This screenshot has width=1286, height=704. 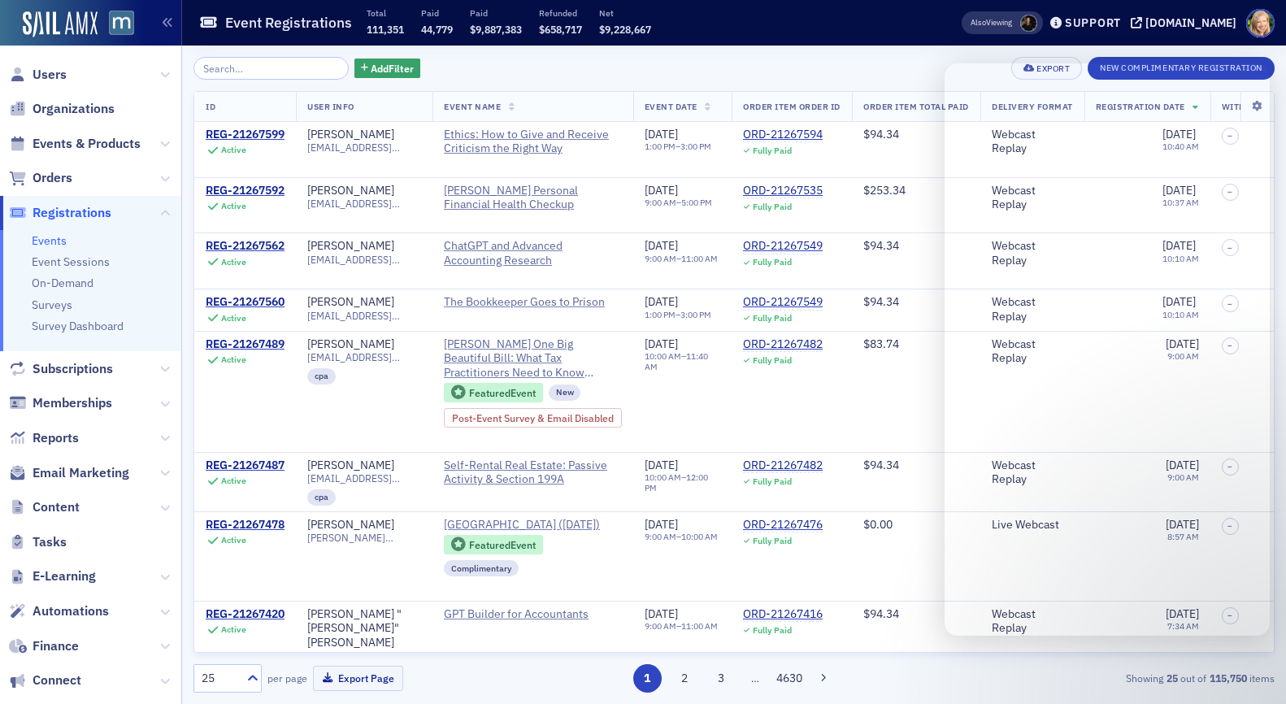 What do you see at coordinates (532, 197) in the screenshot?
I see `span: Walter Haig's Personal Financial Health Checkup` at bounding box center [532, 197].